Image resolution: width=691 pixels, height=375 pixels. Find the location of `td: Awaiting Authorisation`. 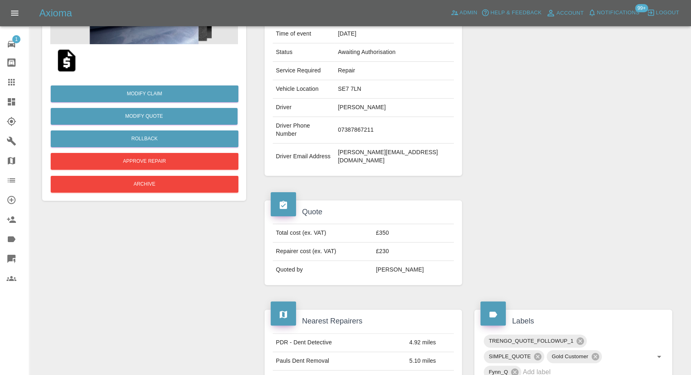

td: Awaiting Authorisation is located at coordinates (394, 52).